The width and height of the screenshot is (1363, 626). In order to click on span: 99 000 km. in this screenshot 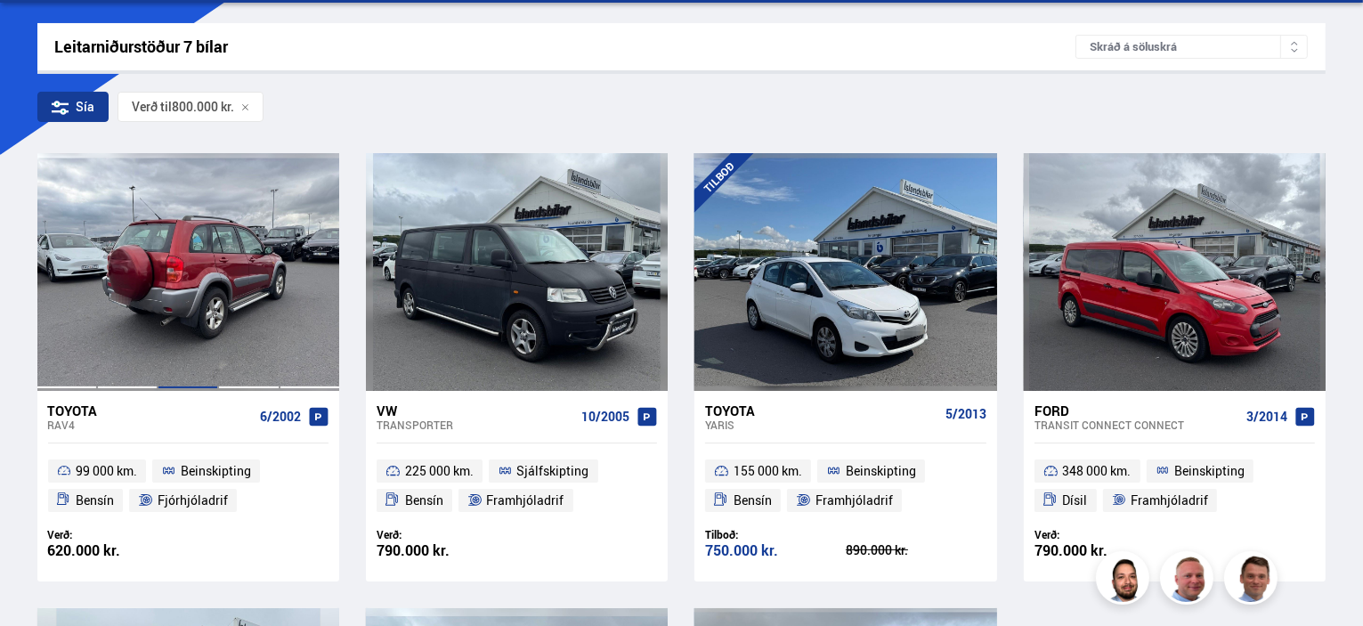, I will do `click(106, 471)`.